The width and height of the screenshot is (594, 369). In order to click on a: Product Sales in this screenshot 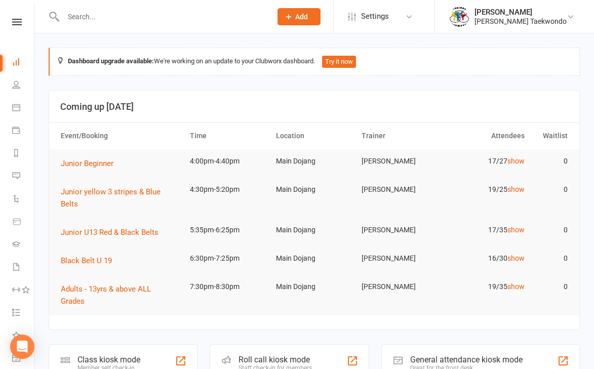, I will do `click(23, 222)`.